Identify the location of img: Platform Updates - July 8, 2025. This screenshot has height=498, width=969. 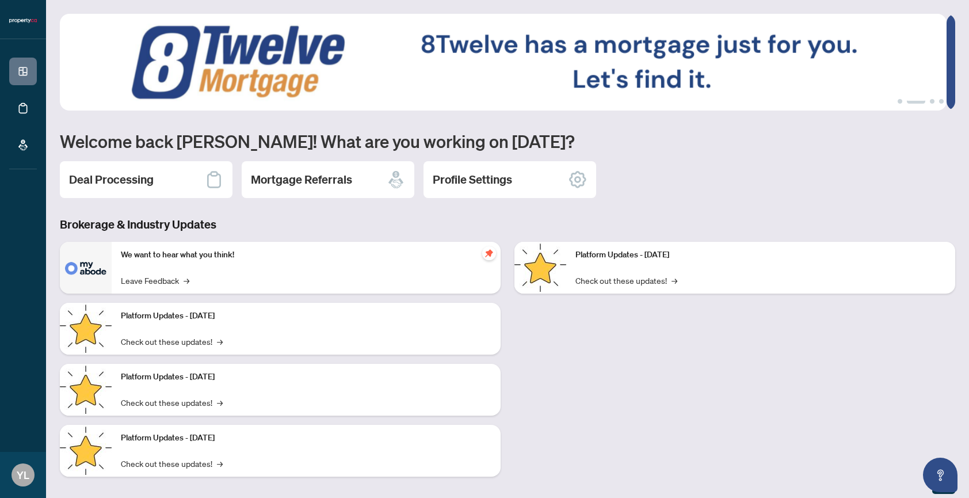
(86, 451).